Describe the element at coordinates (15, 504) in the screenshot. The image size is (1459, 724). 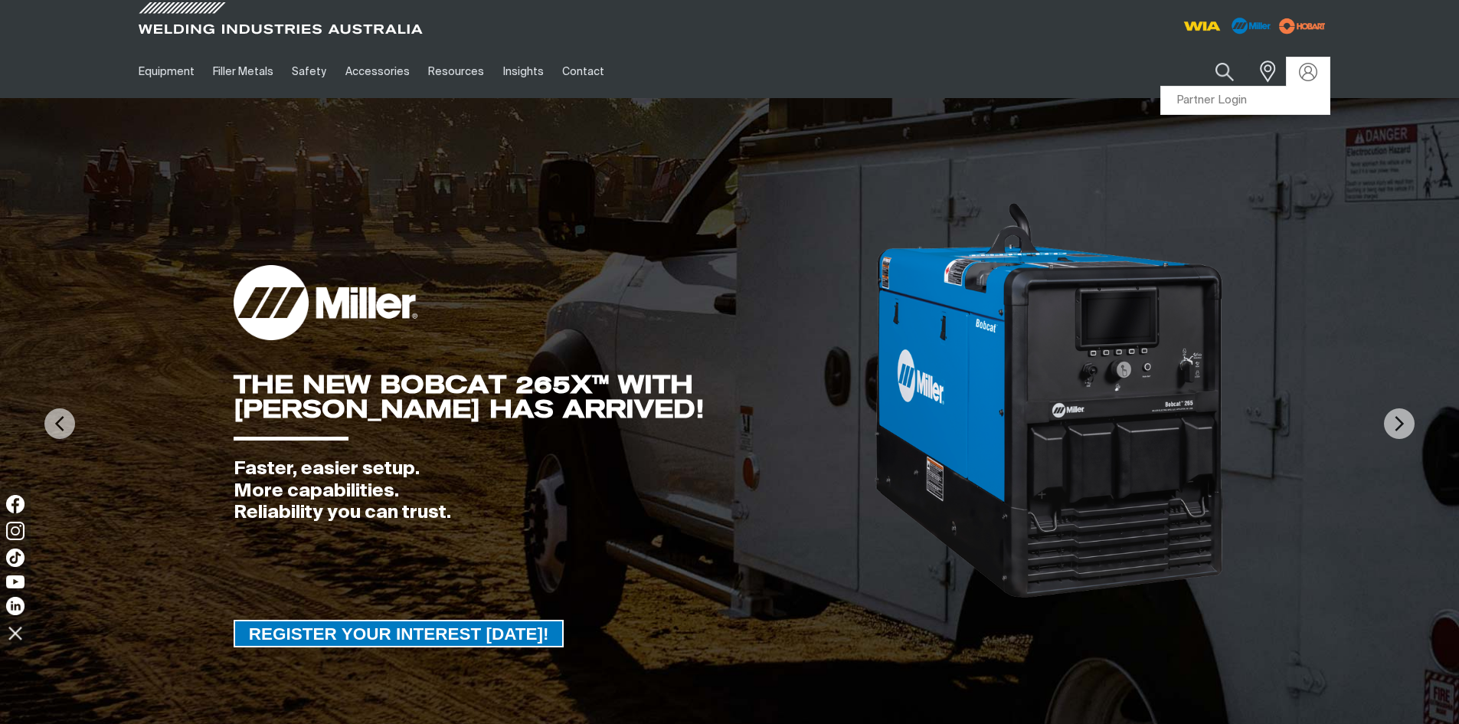
I see `img: Facebook` at that location.